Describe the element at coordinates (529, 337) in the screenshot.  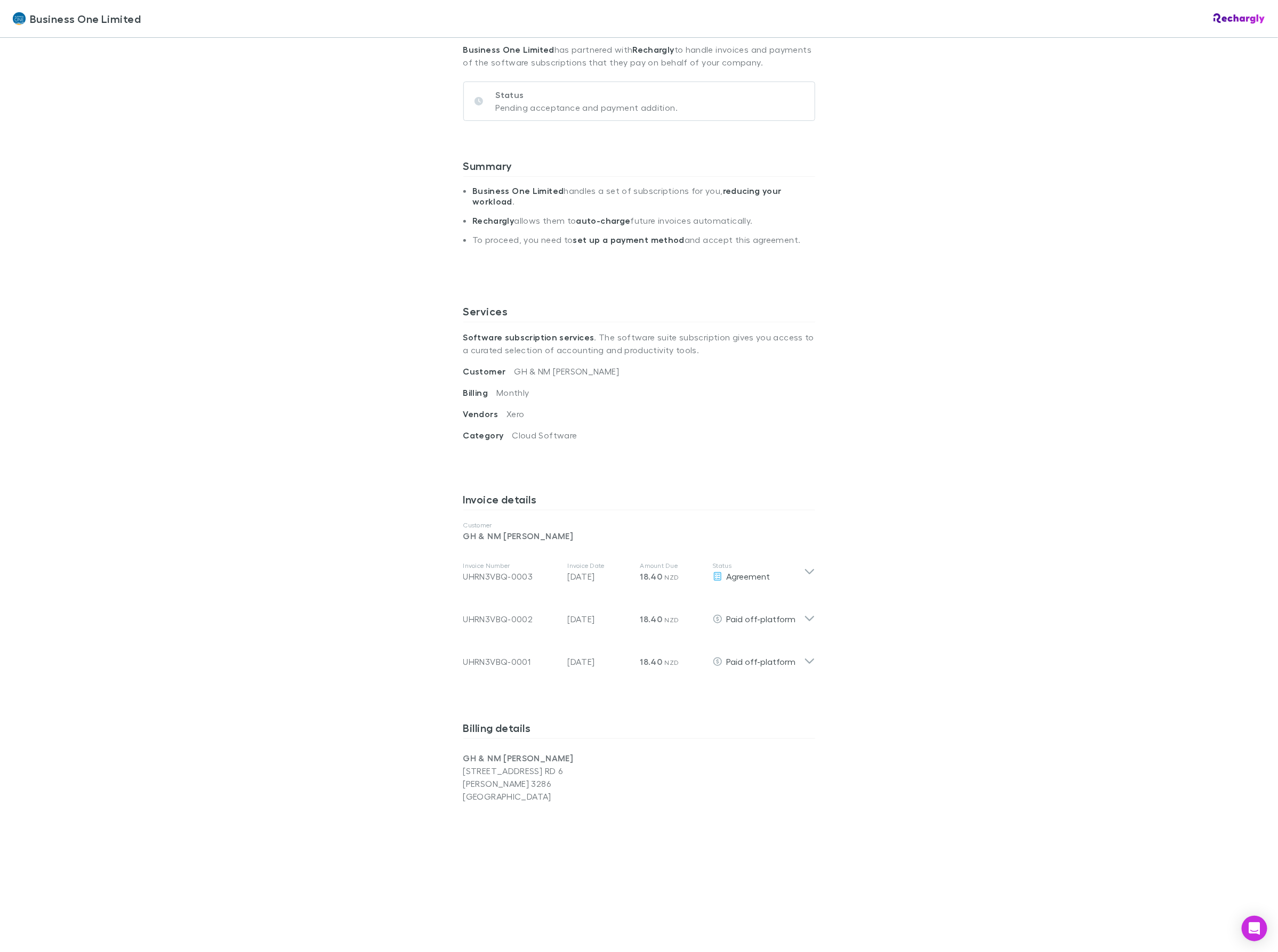
I see `strong: Software subscription services` at that location.